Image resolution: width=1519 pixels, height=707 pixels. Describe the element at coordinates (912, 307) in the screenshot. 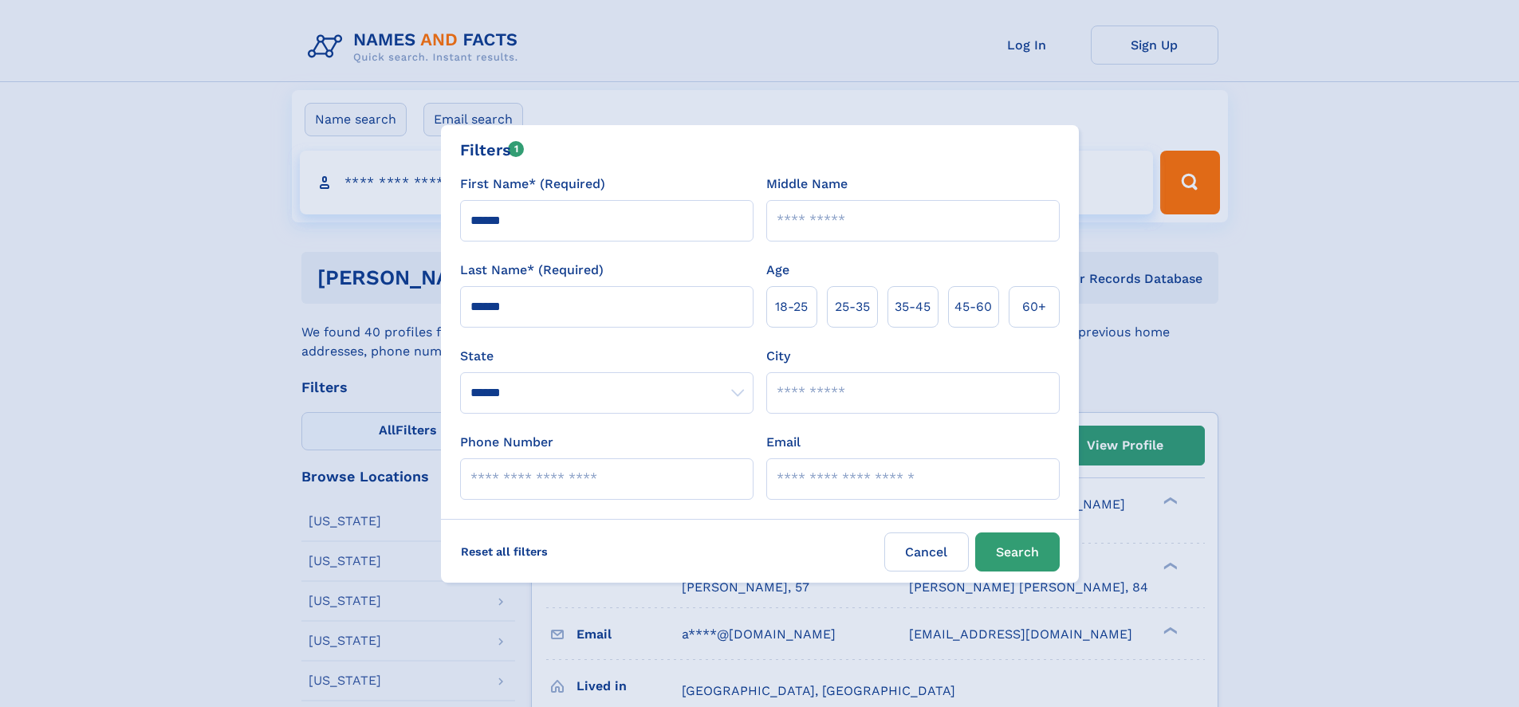

I see `span: 35‑45` at that location.